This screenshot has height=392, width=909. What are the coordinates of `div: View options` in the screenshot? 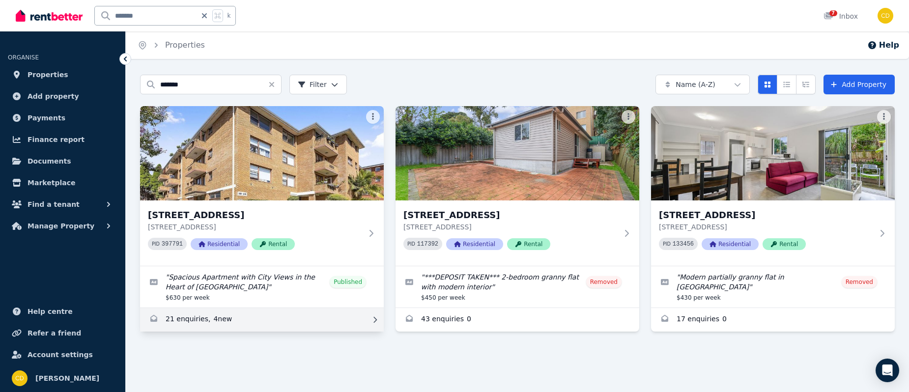 It's located at (786, 84).